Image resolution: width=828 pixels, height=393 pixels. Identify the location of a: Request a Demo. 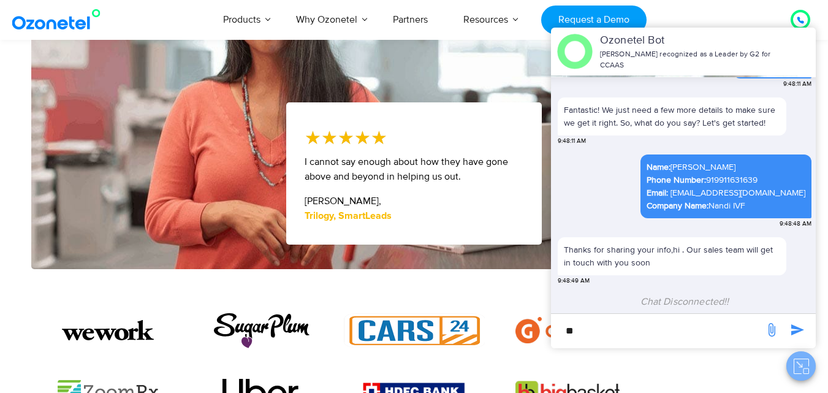
(593, 20).